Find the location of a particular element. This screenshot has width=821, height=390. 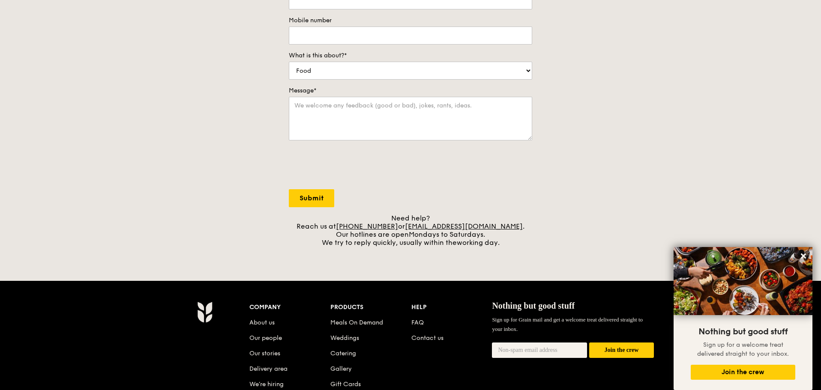

div: Products is located at coordinates (370, 307).